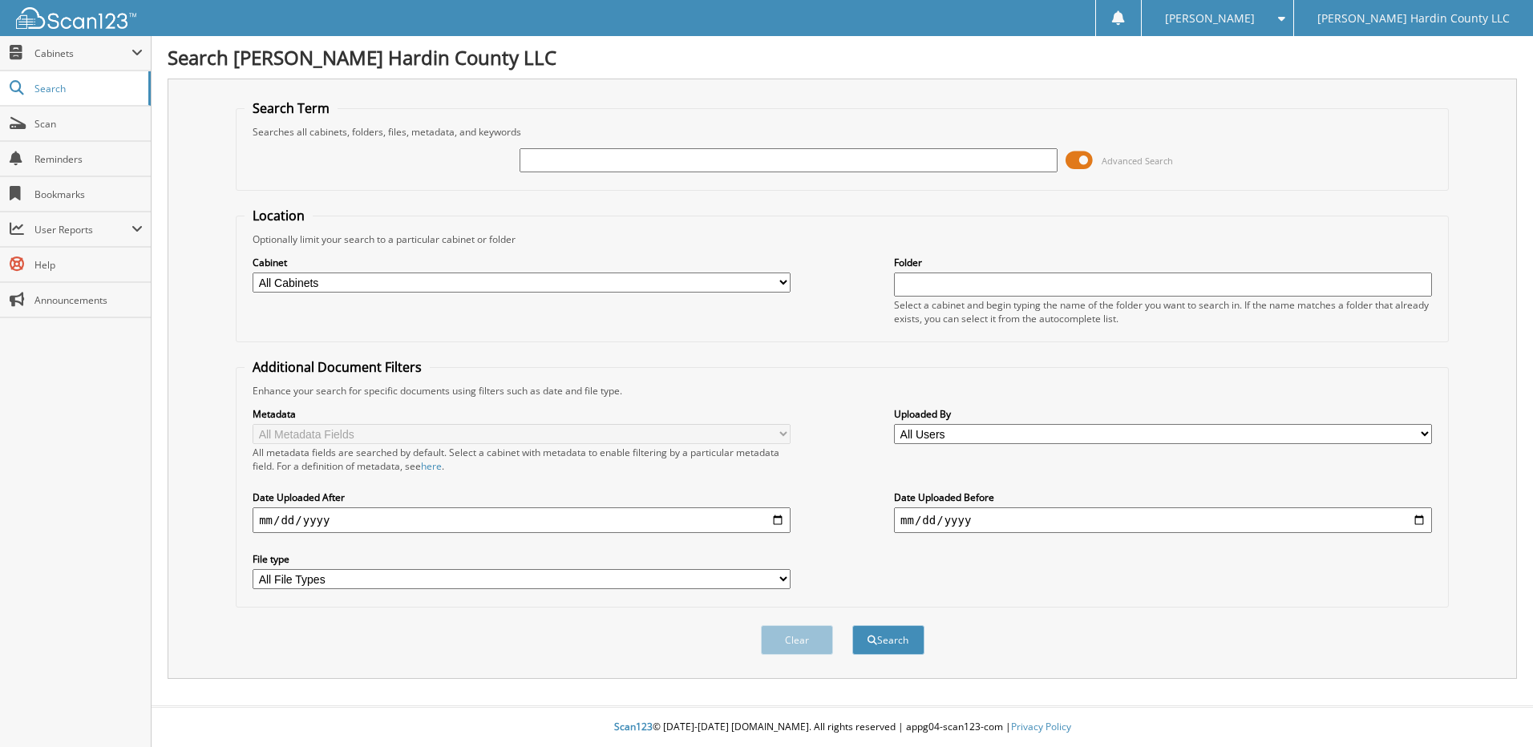 This screenshot has height=747, width=1533. Describe the element at coordinates (521, 497) in the screenshot. I see `label: Date Uploaded After` at that location.